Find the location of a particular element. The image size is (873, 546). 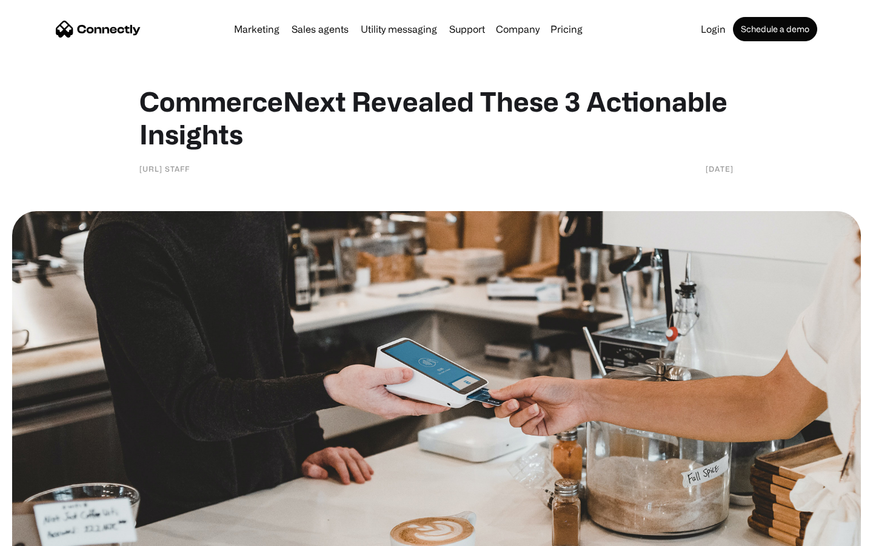

ul: Language list is located at coordinates (49, 533).